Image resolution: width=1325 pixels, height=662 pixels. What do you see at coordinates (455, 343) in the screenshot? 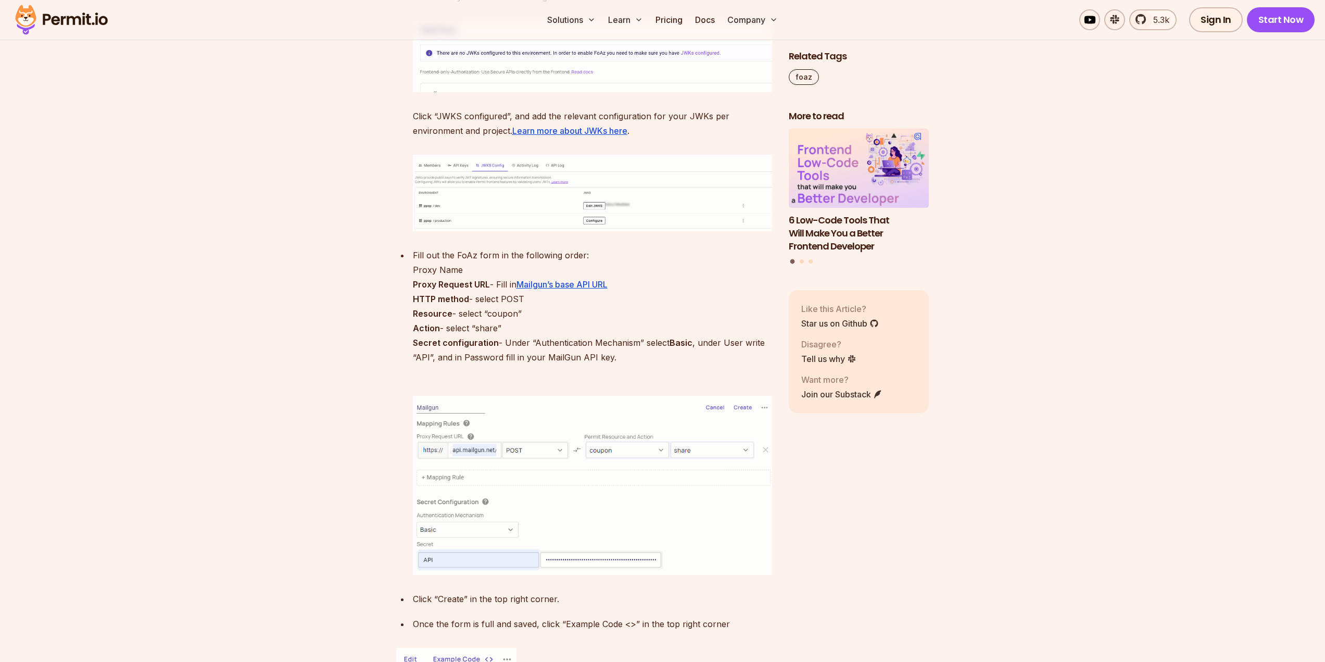
I see `strong: Secret configuration` at bounding box center [455, 343].